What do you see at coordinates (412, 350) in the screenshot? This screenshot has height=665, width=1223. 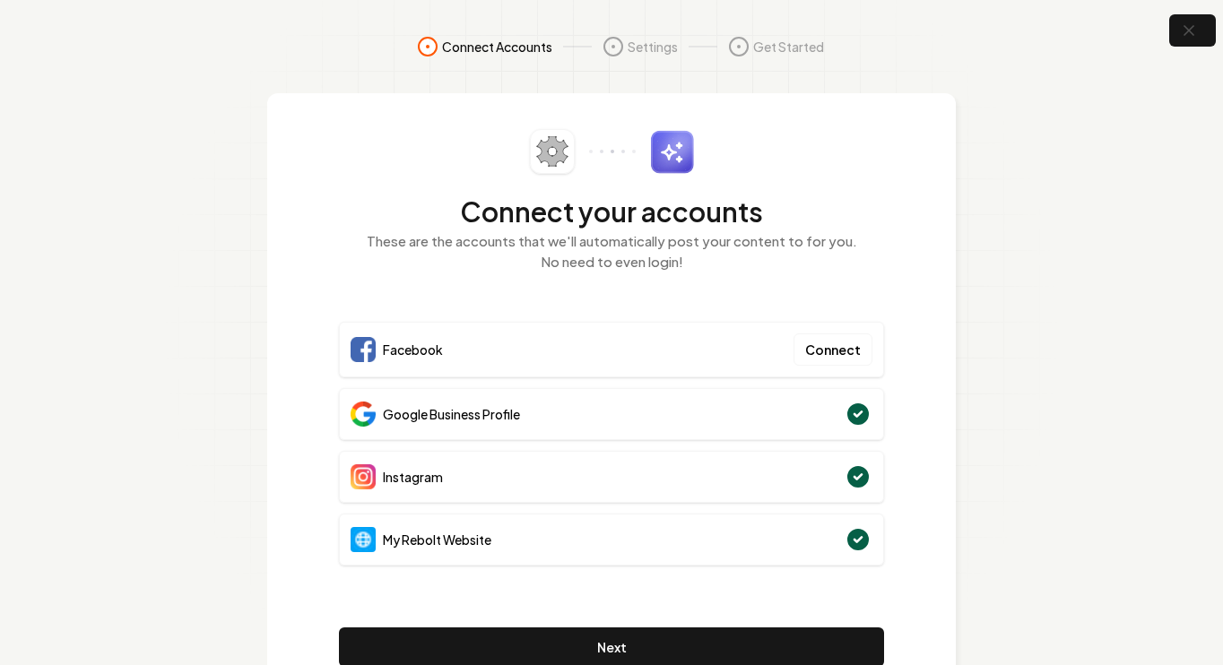 I see `span: Facebook` at bounding box center [412, 350].